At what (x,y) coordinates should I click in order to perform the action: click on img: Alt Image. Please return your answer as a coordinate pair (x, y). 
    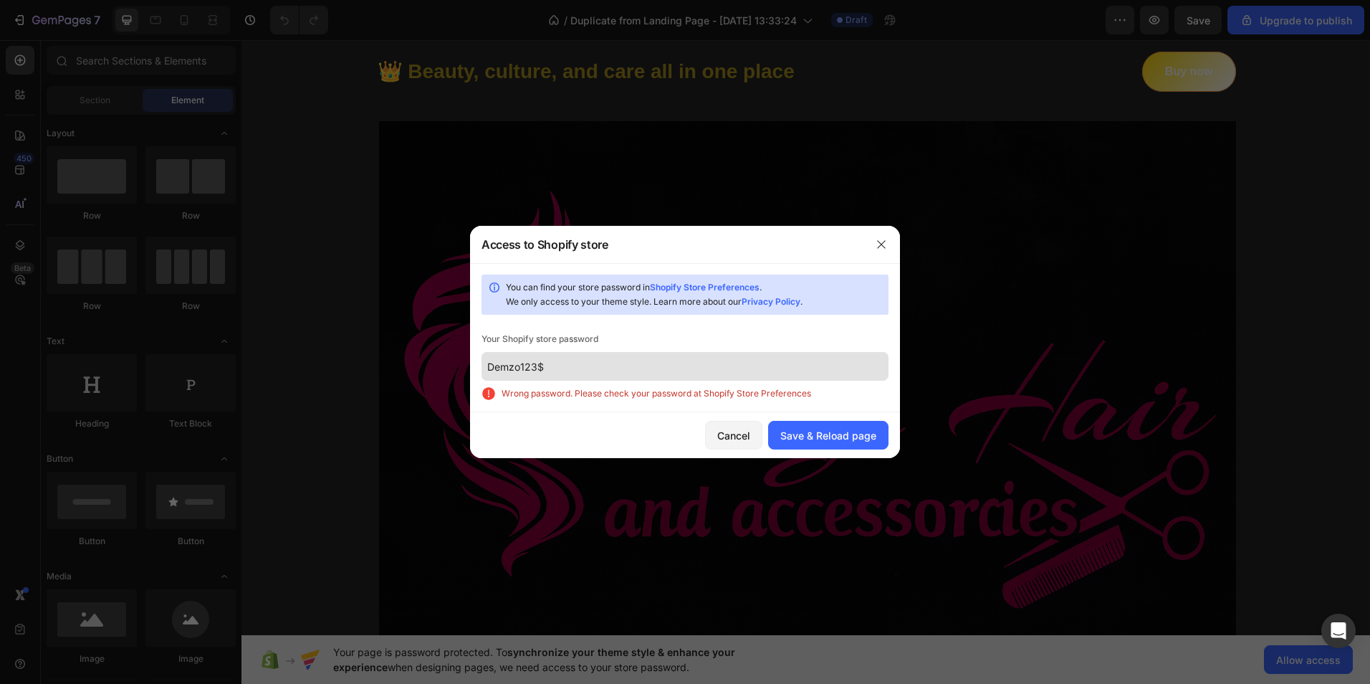
    Looking at the image, I should click on (566, 366).